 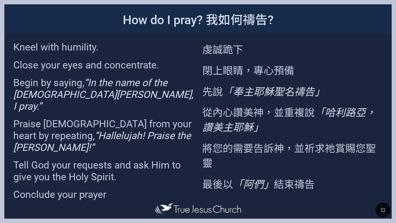 What do you see at coordinates (293, 91) in the screenshot?
I see `p: 先說` at bounding box center [293, 91].